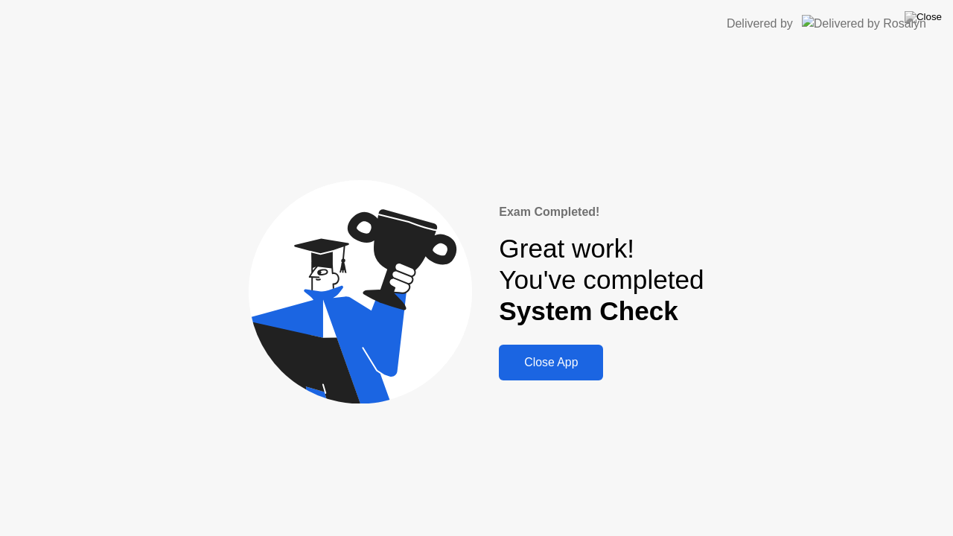 The width and height of the screenshot is (953, 536). I want to click on img: Close, so click(923, 17).